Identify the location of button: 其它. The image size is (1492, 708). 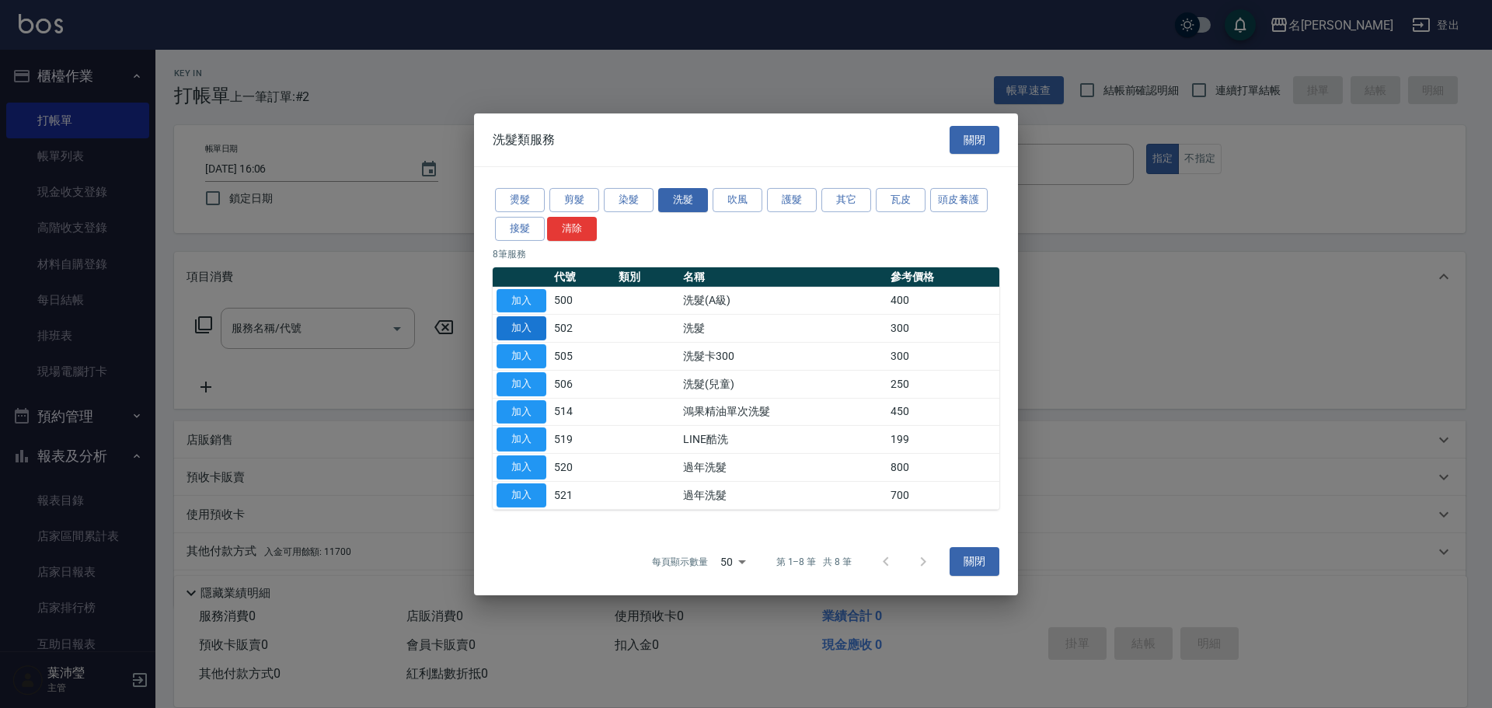
(847, 200).